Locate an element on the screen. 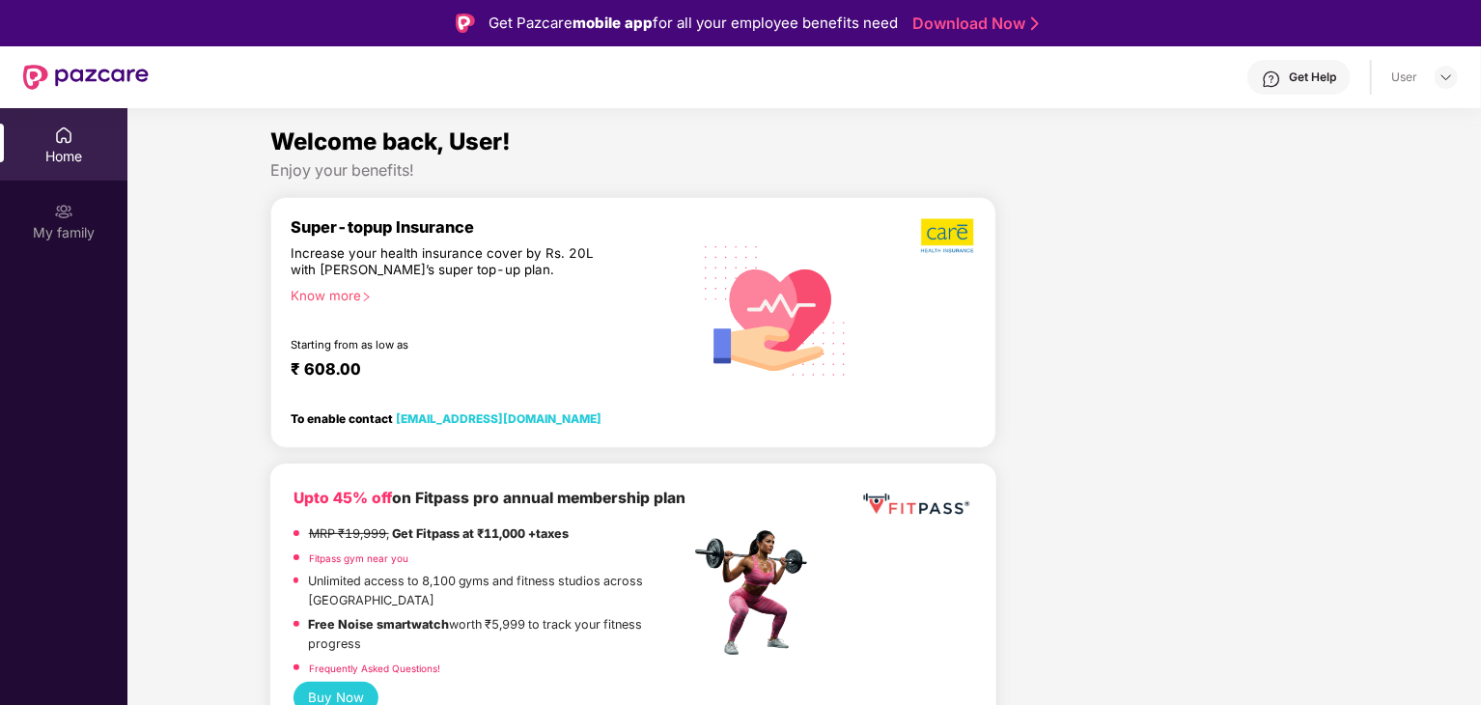 The height and width of the screenshot is (705, 1481). img: svg+xml;base64,PHN2ZyBpZD0iSG9tZSIgeG1sbnM9Imh0dHA6Ly93d3cudzMub3JnLzIwMDAvc3ZnIiB3aWR0aD0iMjAiIG... is located at coordinates (64, 135).